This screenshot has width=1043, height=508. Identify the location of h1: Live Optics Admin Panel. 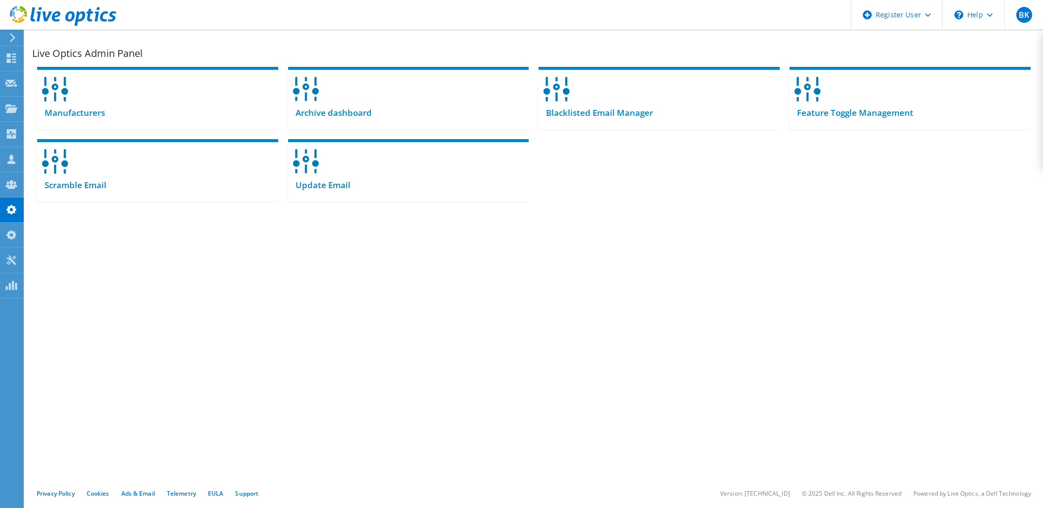
(531, 53).